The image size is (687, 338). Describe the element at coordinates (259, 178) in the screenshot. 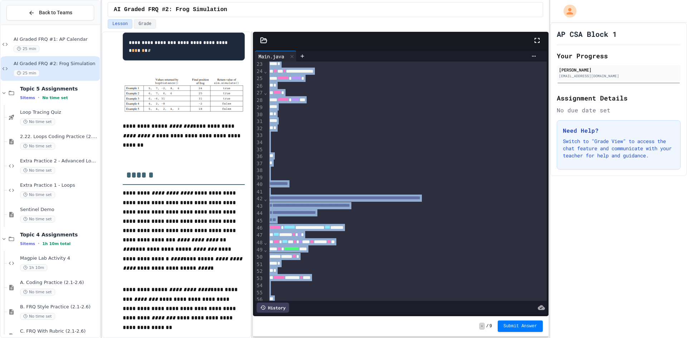

I see `div: 39` at that location.